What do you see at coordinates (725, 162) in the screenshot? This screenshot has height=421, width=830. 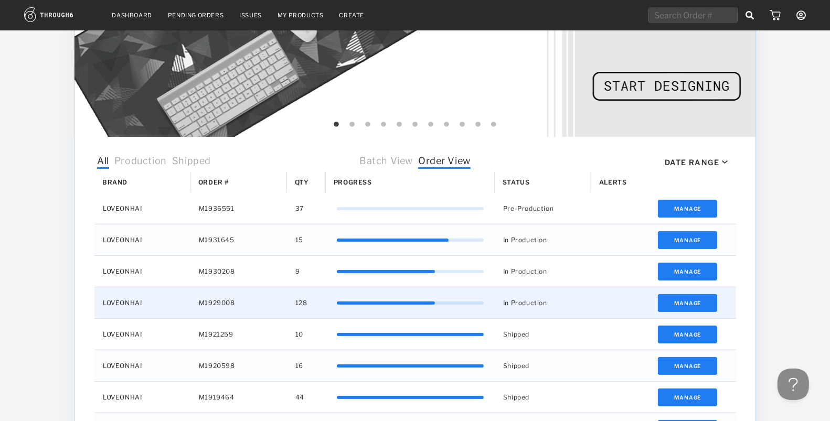 I see `img: icon_caret_down_black.69fb8af9.svg` at bounding box center [725, 162].